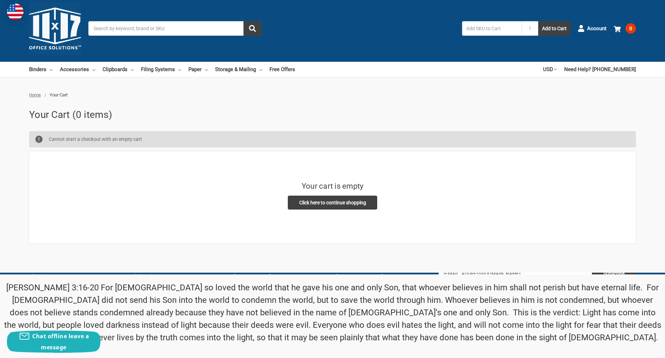 The width and height of the screenshot is (665, 358). I want to click on span: Home, so click(35, 95).